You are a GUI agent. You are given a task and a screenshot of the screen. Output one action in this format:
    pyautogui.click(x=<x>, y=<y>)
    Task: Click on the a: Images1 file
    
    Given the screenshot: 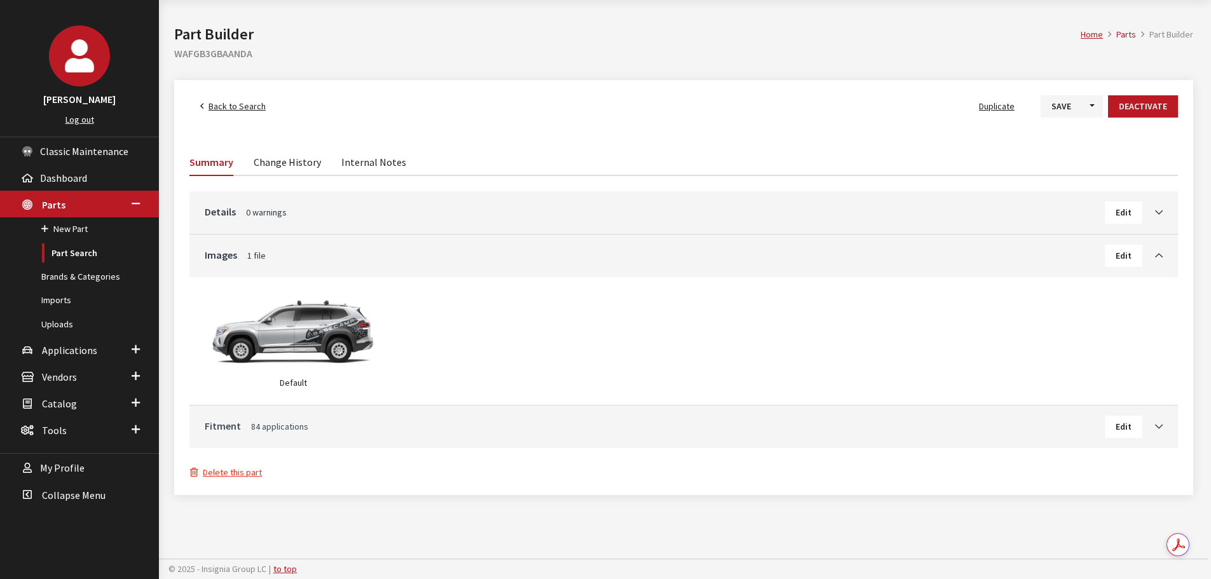 What is the action you would take?
    pyautogui.click(x=655, y=255)
    